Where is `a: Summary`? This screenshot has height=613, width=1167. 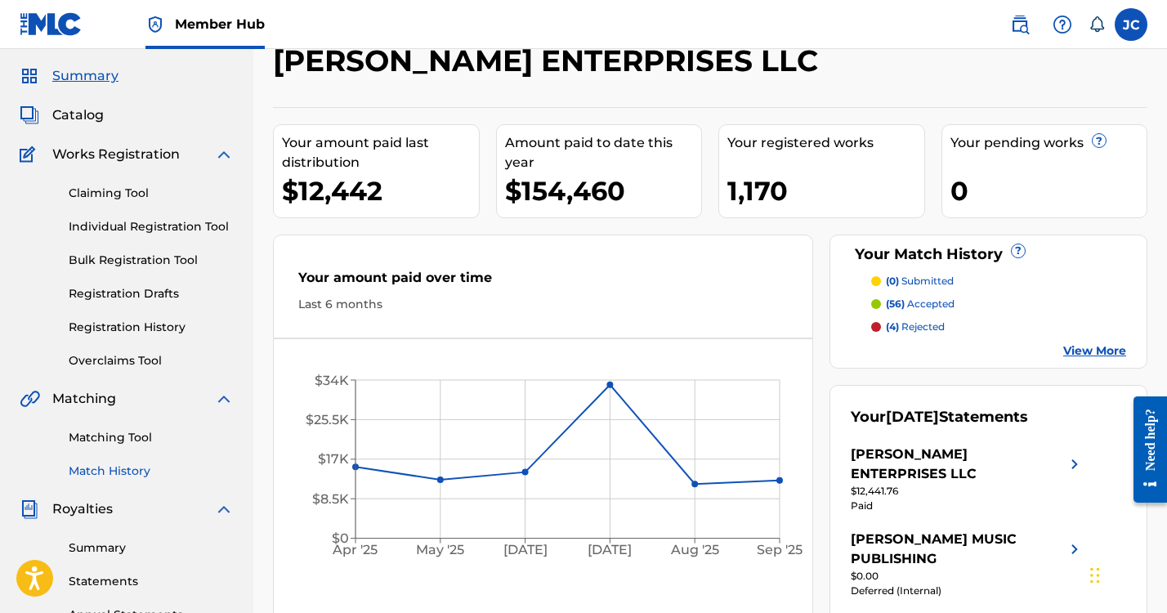 a: Summary is located at coordinates (151, 548).